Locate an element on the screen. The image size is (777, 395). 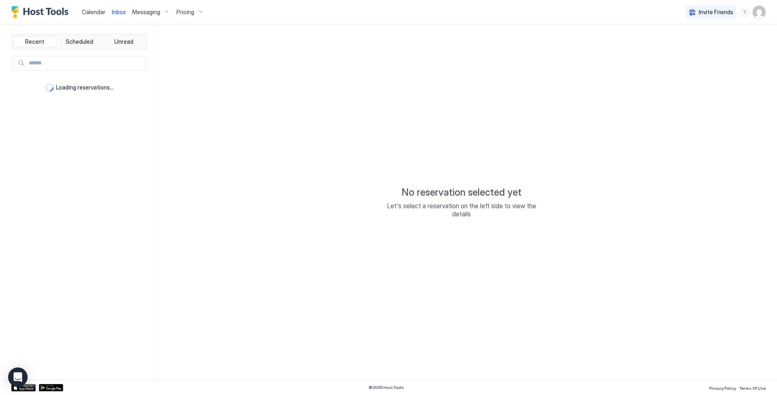
span: Calendar is located at coordinates (94, 12).